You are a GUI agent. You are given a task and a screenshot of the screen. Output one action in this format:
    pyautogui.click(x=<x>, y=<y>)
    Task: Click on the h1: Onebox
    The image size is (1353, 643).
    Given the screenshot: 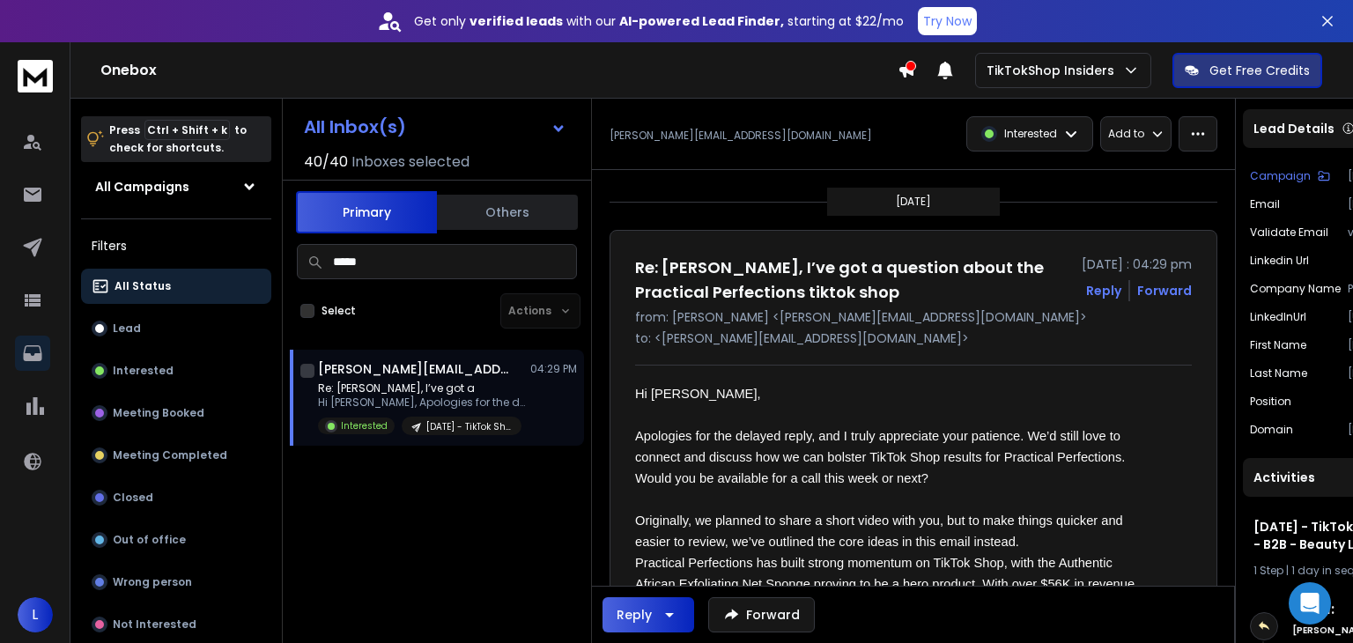 What is the action you would take?
    pyautogui.click(x=499, y=70)
    